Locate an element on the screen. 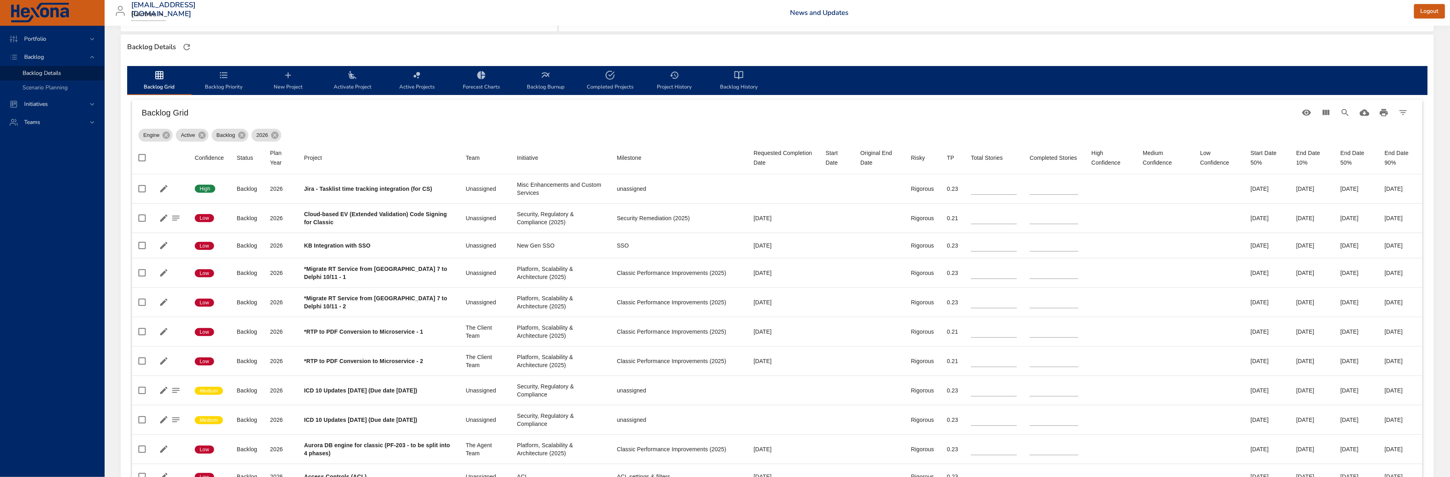  div: TP is located at coordinates (951, 158).